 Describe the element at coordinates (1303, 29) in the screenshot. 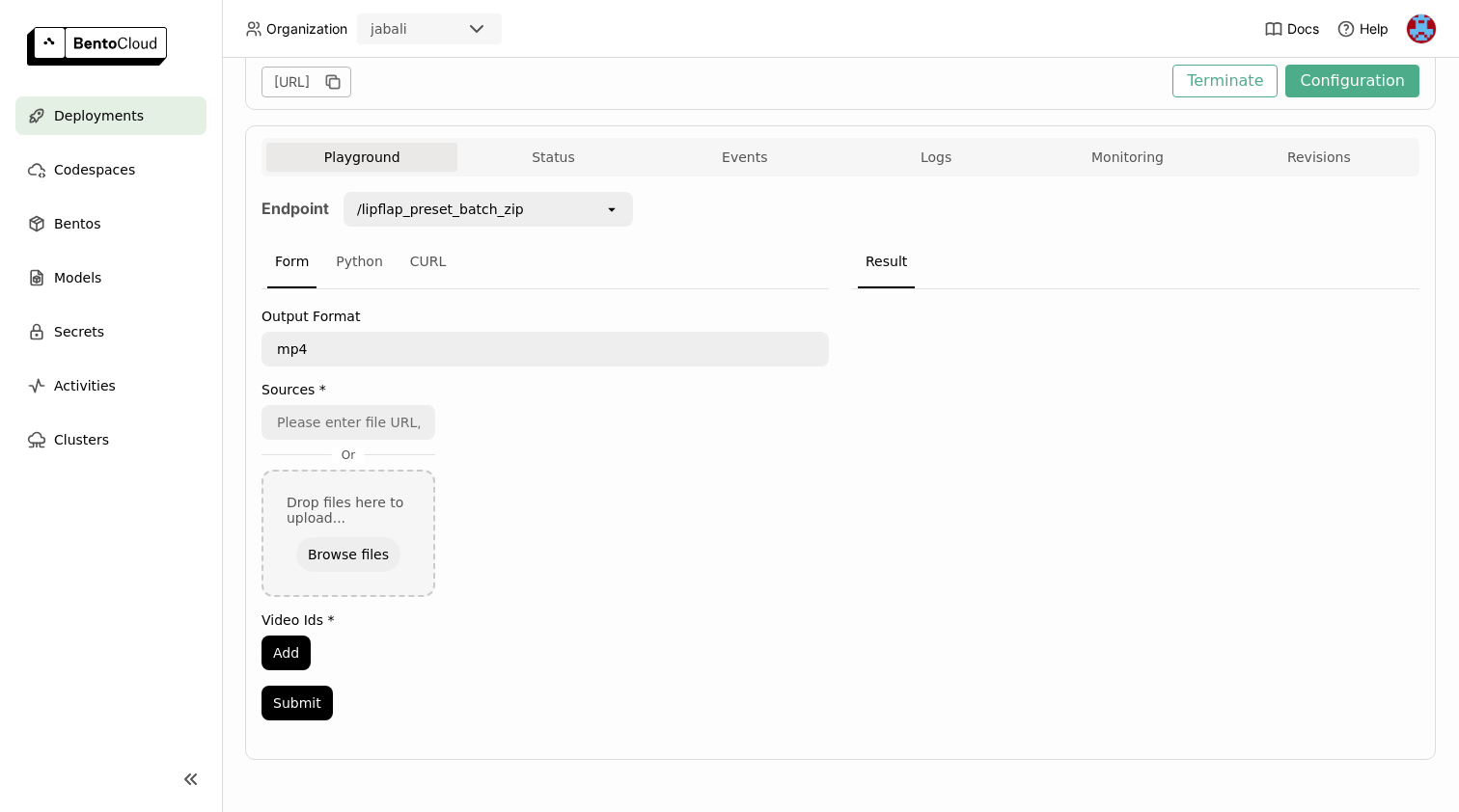

I see `span: Docs` at that location.